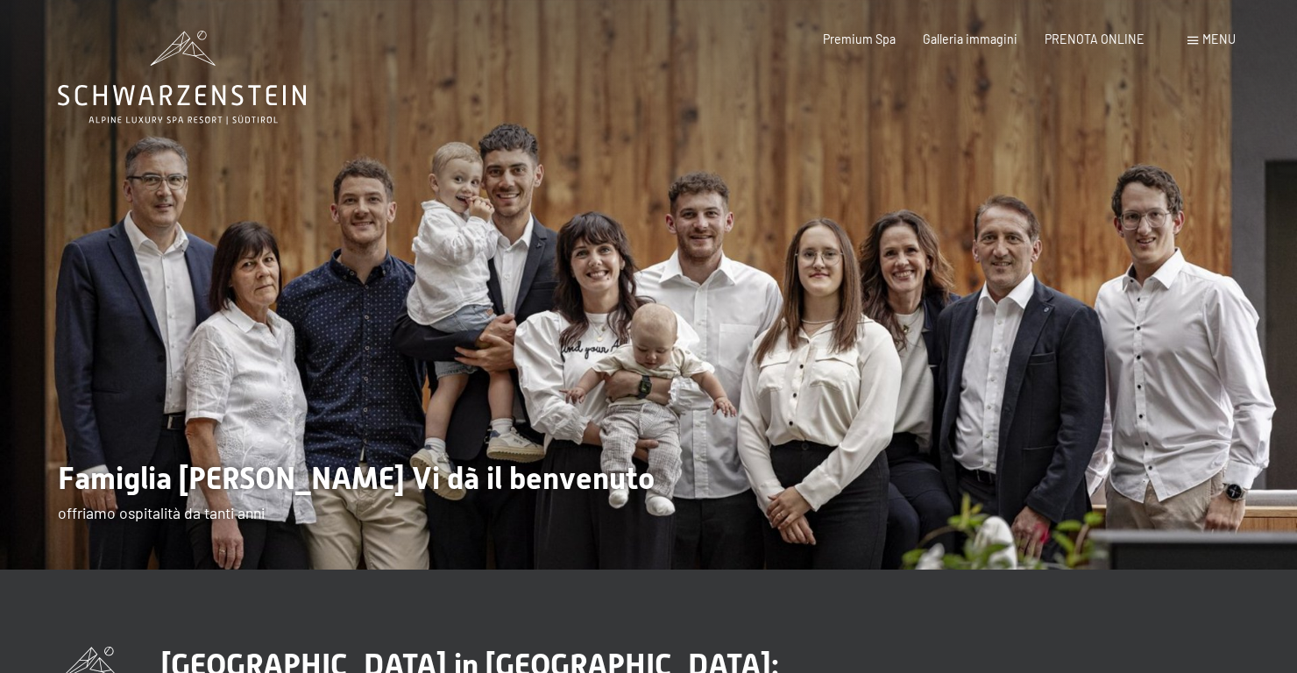 Image resolution: width=1297 pixels, height=673 pixels. Describe the element at coordinates (161, 513) in the screenshot. I see `span: offriamo ospitalità da tanti anni` at that location.